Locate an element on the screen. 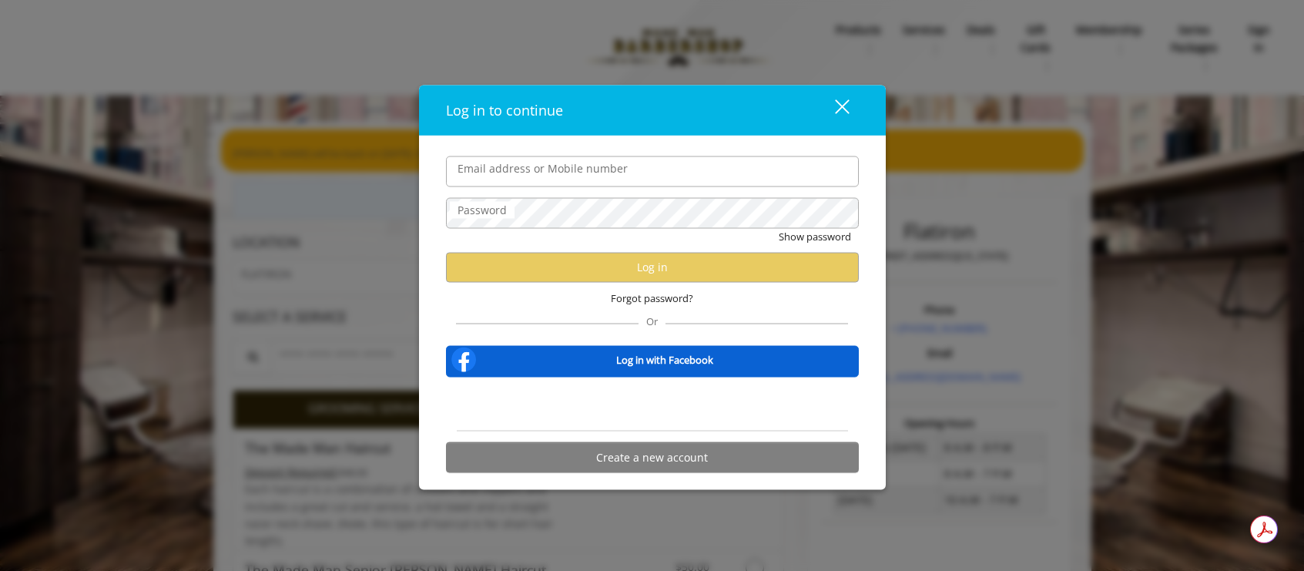 This screenshot has height=571, width=1304. b: Log in with Facebook is located at coordinates (665, 360).